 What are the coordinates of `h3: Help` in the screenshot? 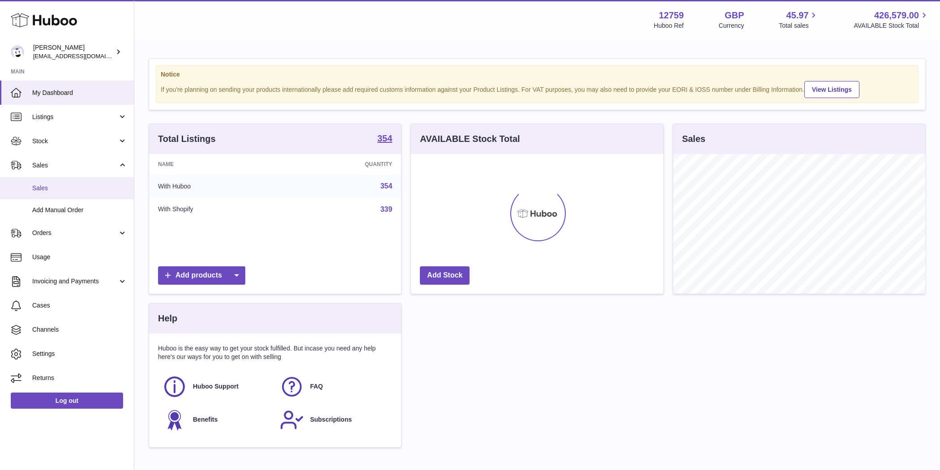 It's located at (167, 318).